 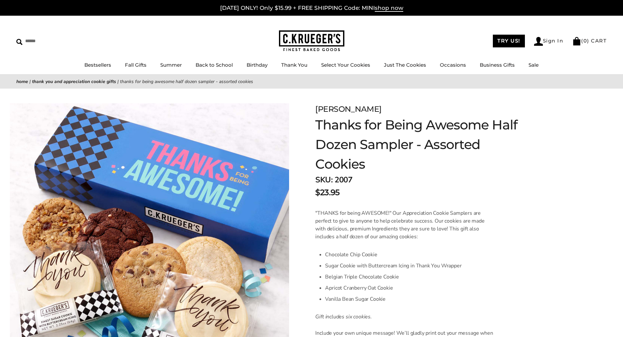 I want to click on a: Home, so click(x=22, y=81).